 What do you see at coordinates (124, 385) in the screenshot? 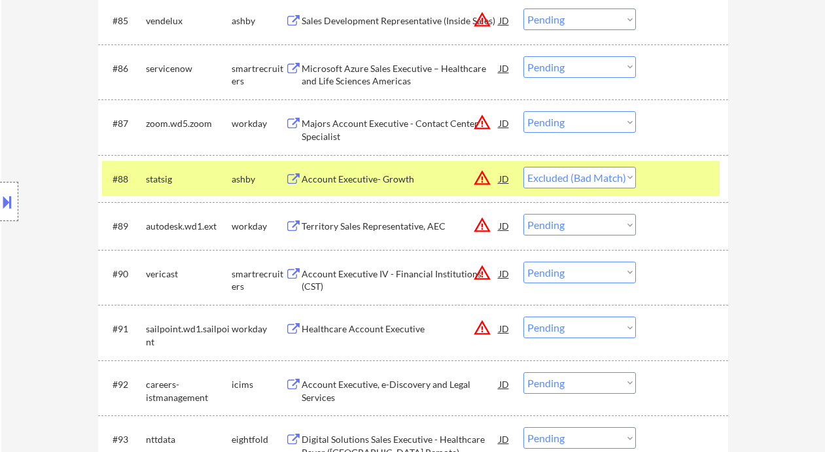
I see `div: #92` at bounding box center [124, 385].